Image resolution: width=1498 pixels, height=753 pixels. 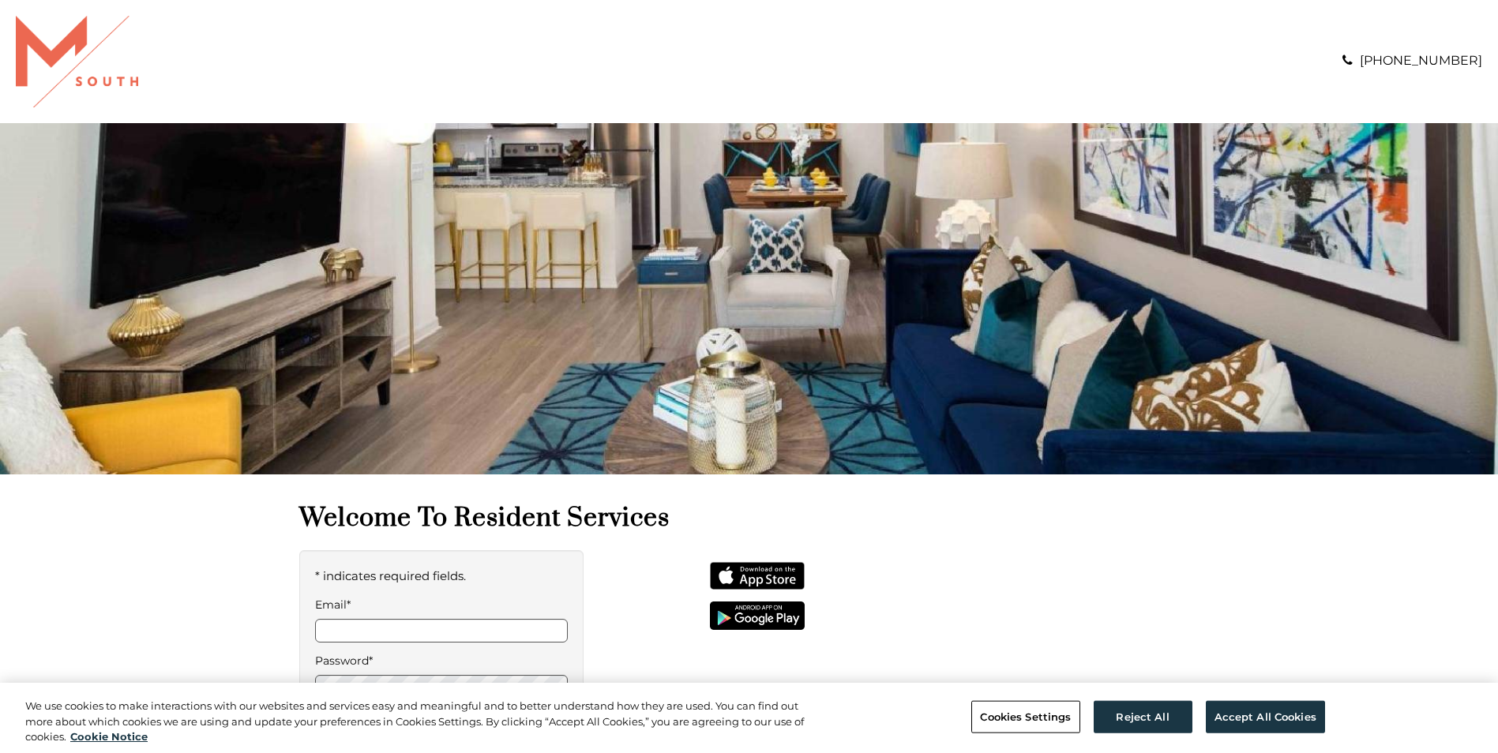 I want to click on button: Accept All Cookies, so click(x=1265, y=717).